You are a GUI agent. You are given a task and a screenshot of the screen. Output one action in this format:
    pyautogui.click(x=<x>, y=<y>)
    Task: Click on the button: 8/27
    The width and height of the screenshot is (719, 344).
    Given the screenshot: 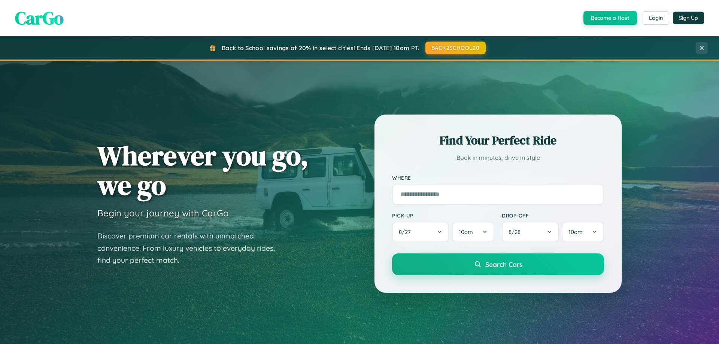 What is the action you would take?
    pyautogui.click(x=420, y=232)
    